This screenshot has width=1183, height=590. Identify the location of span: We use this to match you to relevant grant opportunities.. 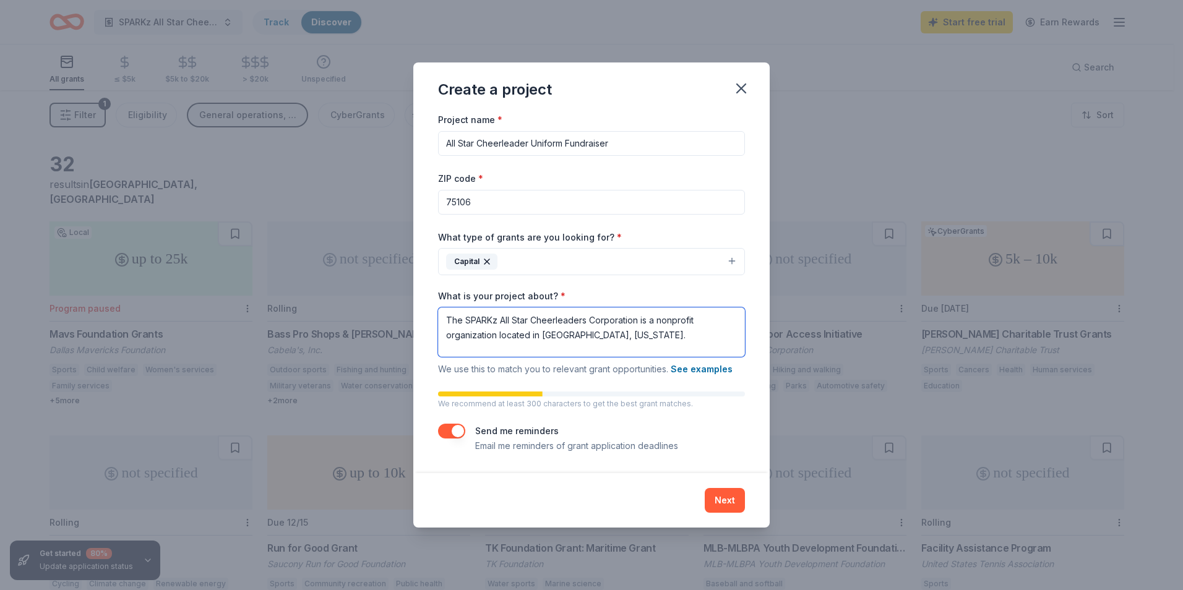
(585, 369).